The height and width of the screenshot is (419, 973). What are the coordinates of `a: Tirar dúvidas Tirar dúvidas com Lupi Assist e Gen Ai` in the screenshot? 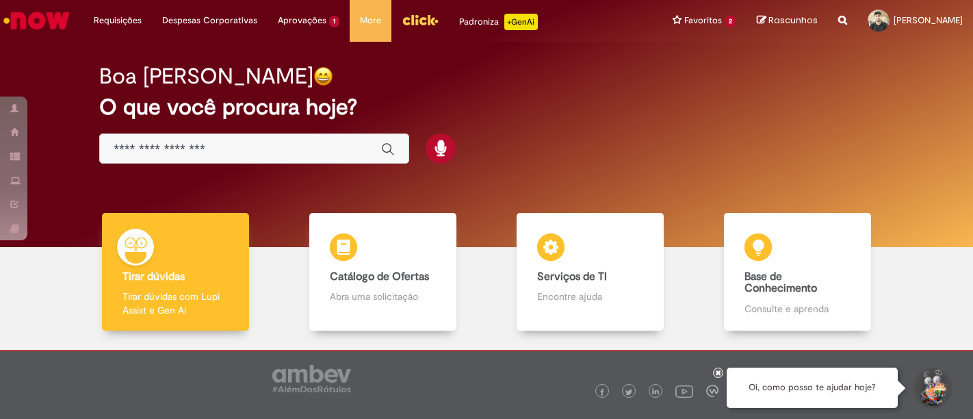 It's located at (175, 272).